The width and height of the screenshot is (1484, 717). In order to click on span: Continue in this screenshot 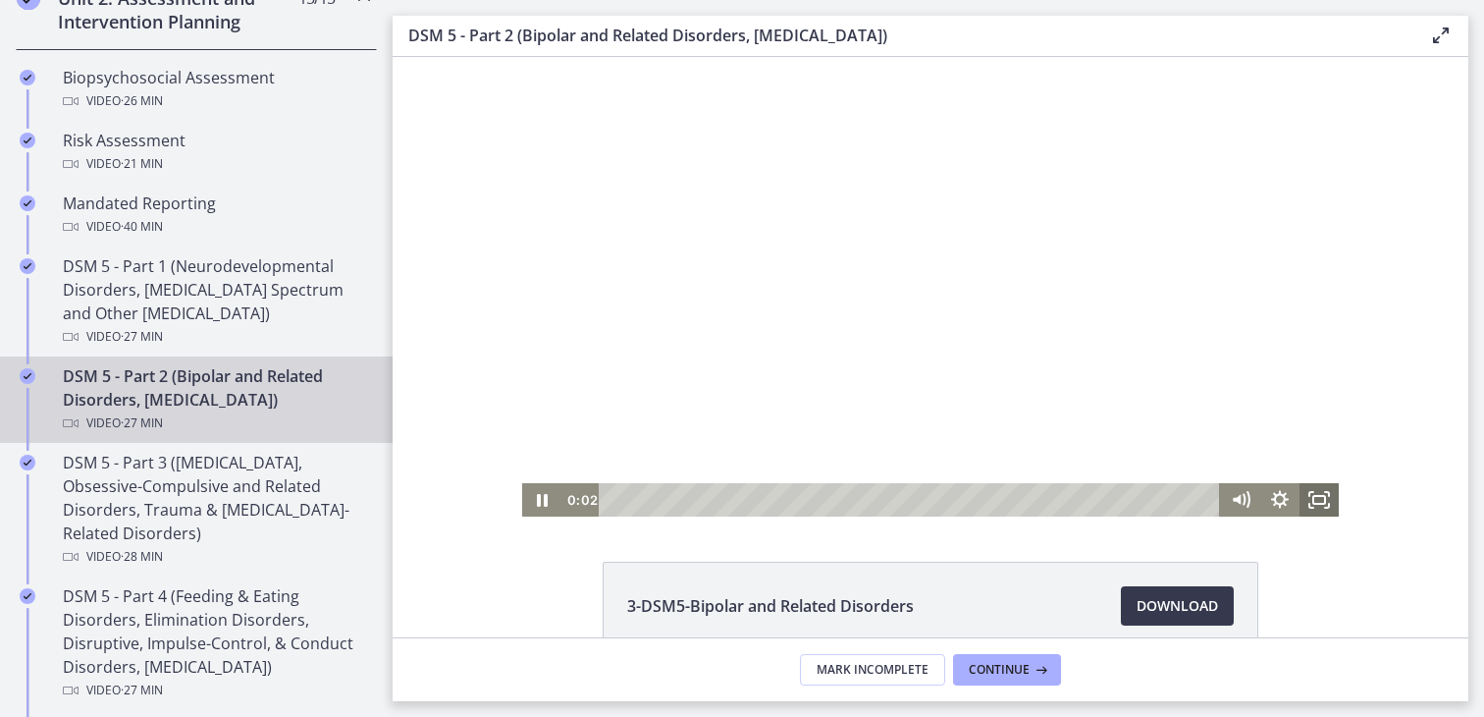, I will do `click(999, 669)`.